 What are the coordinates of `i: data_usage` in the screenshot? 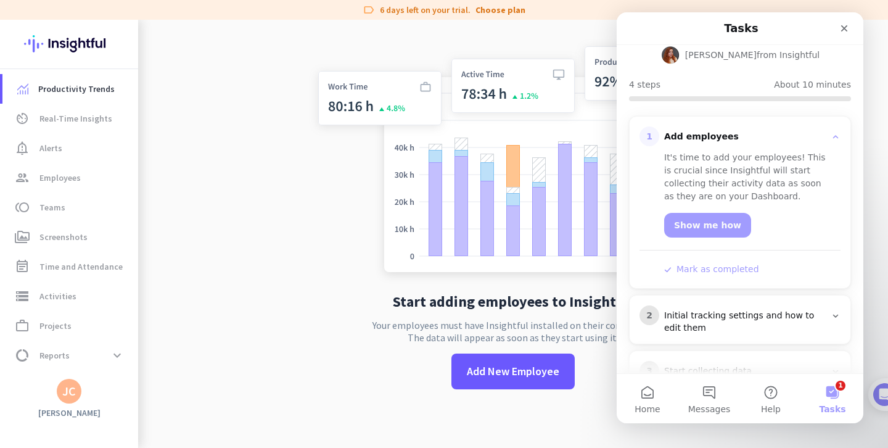 It's located at (22, 355).